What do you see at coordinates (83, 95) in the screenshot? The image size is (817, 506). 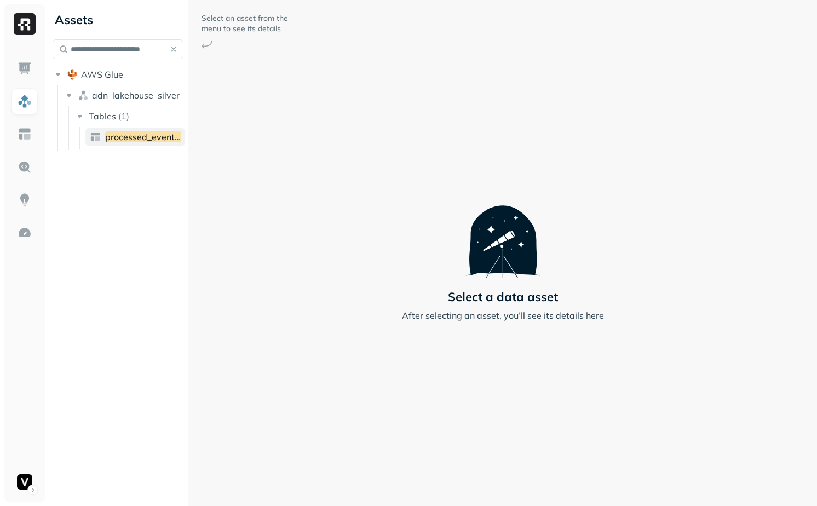 I see `img: namespace` at bounding box center [83, 95].